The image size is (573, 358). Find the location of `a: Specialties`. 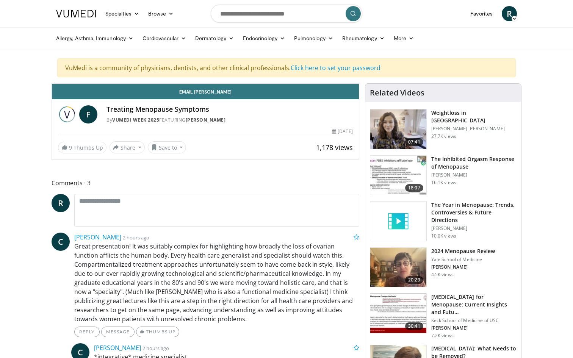

a: Specialties is located at coordinates (122, 14).